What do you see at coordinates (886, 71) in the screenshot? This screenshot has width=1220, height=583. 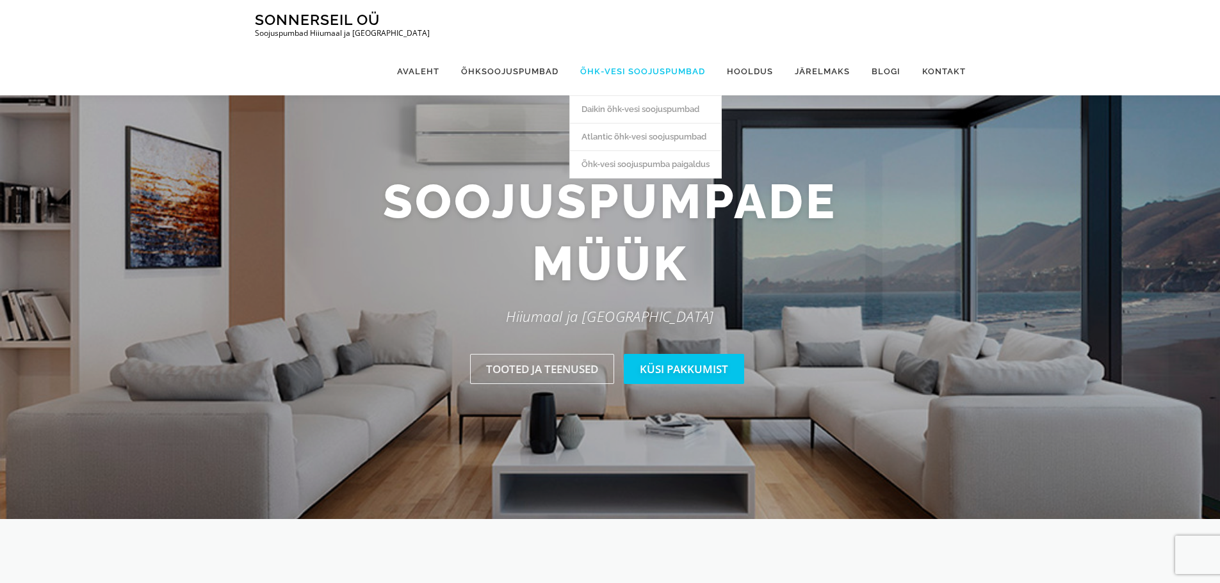 I see `a: Blogi` at bounding box center [886, 71].